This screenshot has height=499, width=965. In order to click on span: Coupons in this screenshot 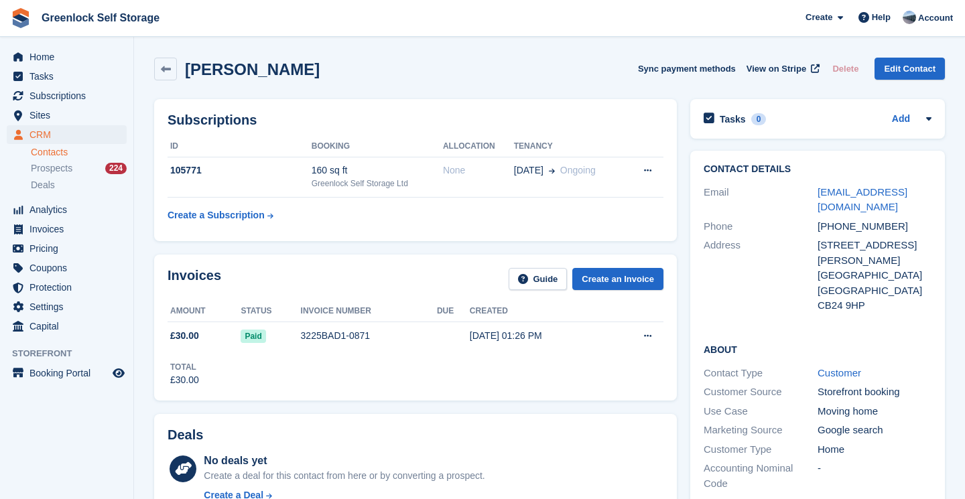, I will do `click(70, 268)`.